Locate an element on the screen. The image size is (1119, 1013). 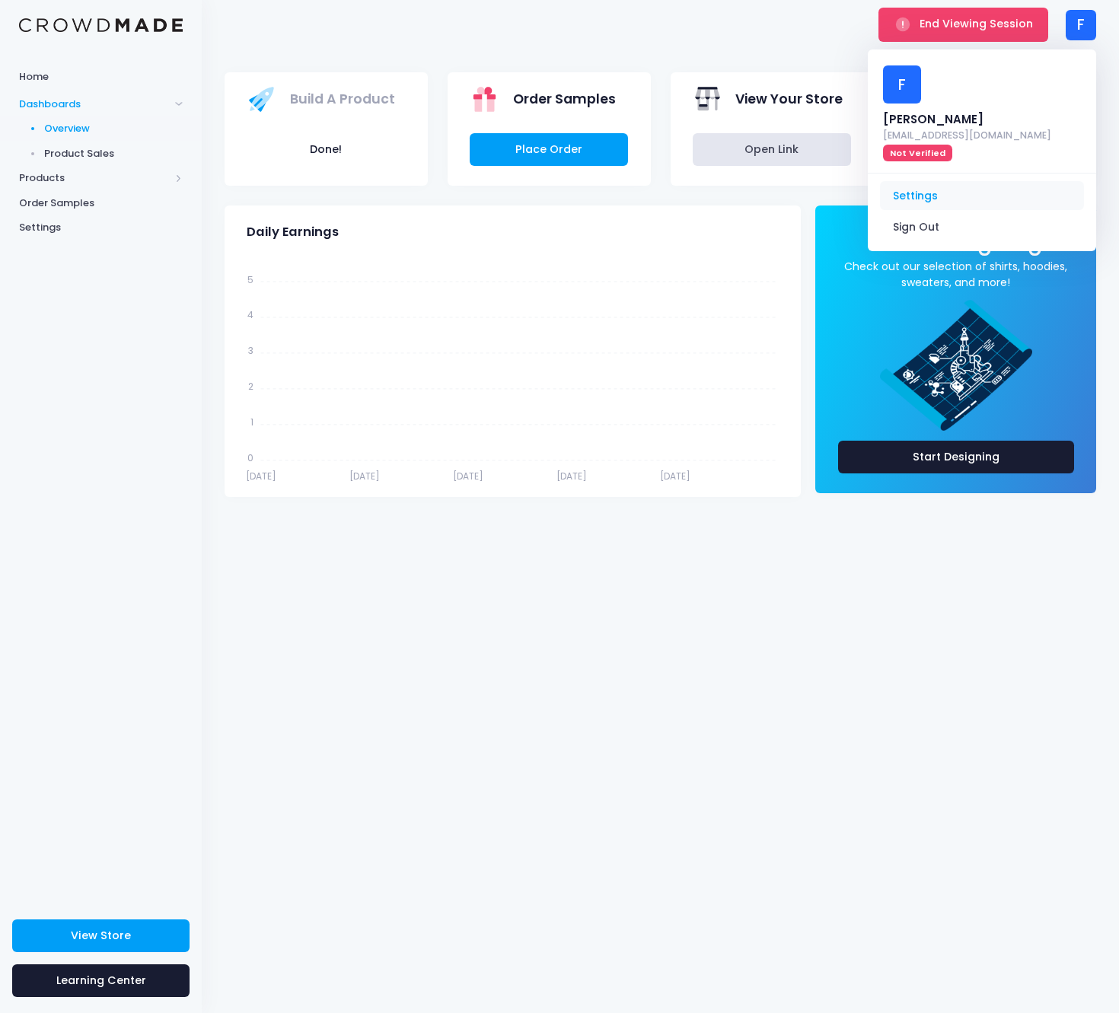
span: Build A Product is located at coordinates (343, 99).